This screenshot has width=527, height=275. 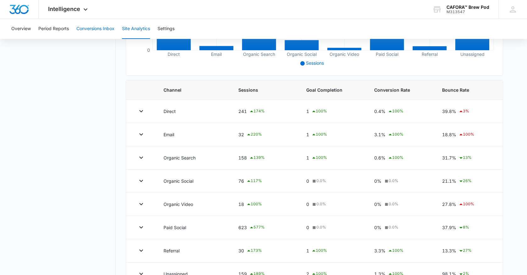 What do you see at coordinates (265, 158) in the screenshot?
I see `div: 158` at bounding box center [265, 158].